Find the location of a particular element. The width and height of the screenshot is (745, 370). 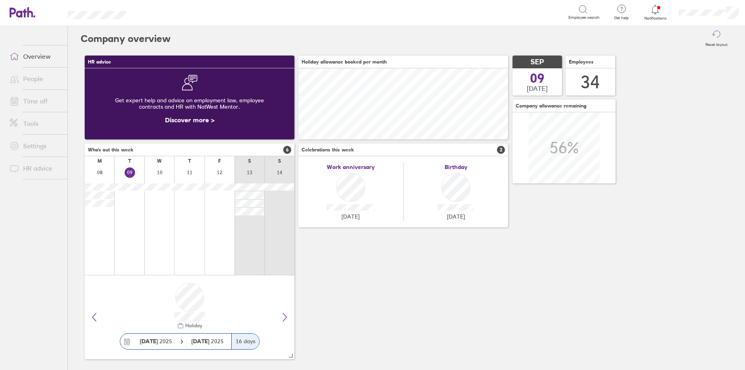

span: 2 is located at coordinates (501, 150).